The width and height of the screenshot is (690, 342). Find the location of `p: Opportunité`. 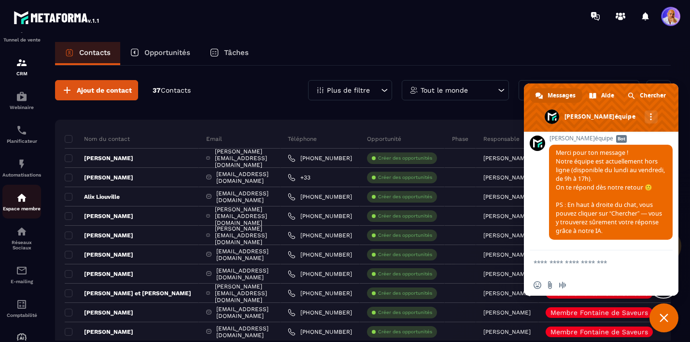

p: Opportunité is located at coordinates (384, 139).